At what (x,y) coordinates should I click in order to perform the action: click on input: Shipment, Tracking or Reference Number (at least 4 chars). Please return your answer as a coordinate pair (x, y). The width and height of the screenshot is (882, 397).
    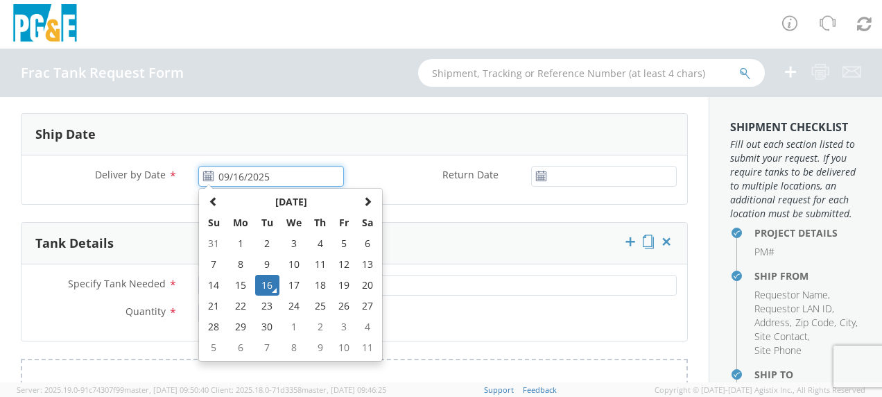
    Looking at the image, I should click on (592, 73).